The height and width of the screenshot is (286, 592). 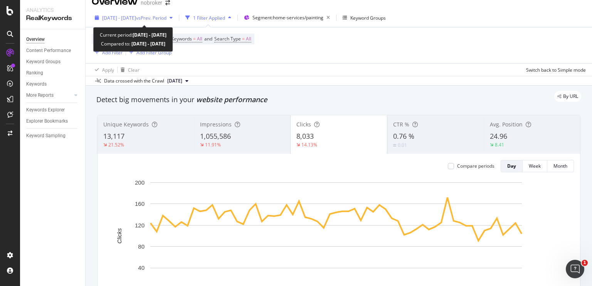 I want to click on span: Impressions, so click(x=216, y=124).